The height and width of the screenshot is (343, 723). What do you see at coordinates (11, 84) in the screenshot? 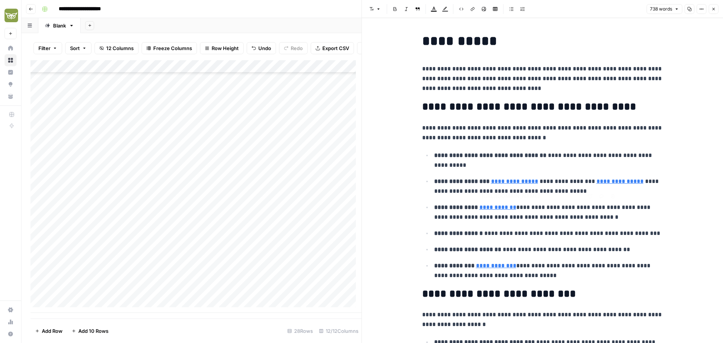
I see `a: Opportunities` at bounding box center [11, 84].